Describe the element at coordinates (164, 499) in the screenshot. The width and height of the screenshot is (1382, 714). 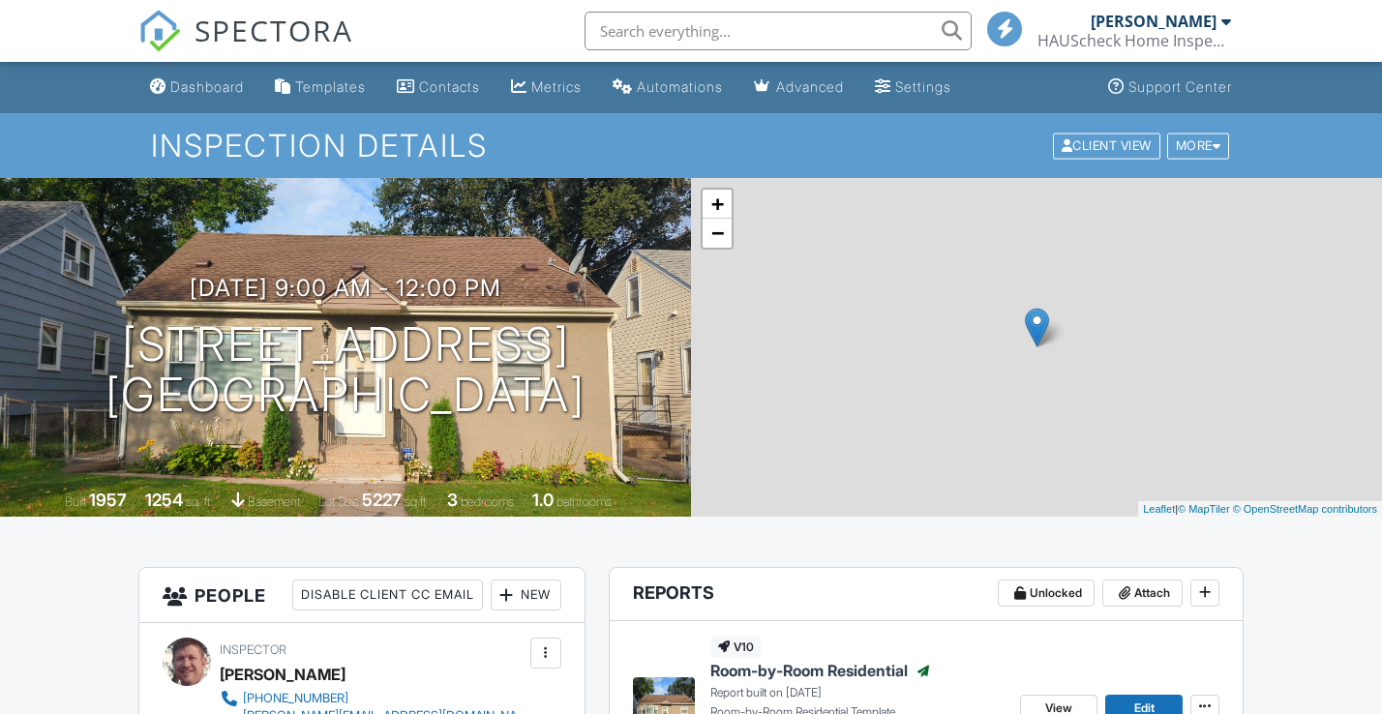
I see `div: 1254` at that location.